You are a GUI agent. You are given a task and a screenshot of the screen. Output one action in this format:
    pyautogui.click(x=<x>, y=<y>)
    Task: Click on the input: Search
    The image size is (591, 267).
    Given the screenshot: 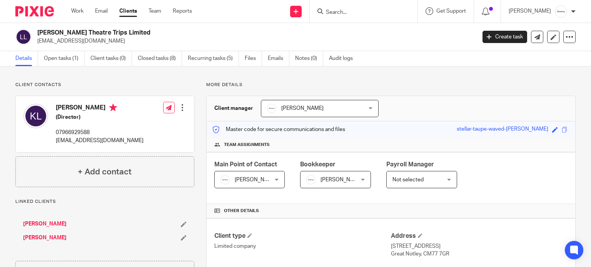 What is the action you would take?
    pyautogui.click(x=360, y=13)
    